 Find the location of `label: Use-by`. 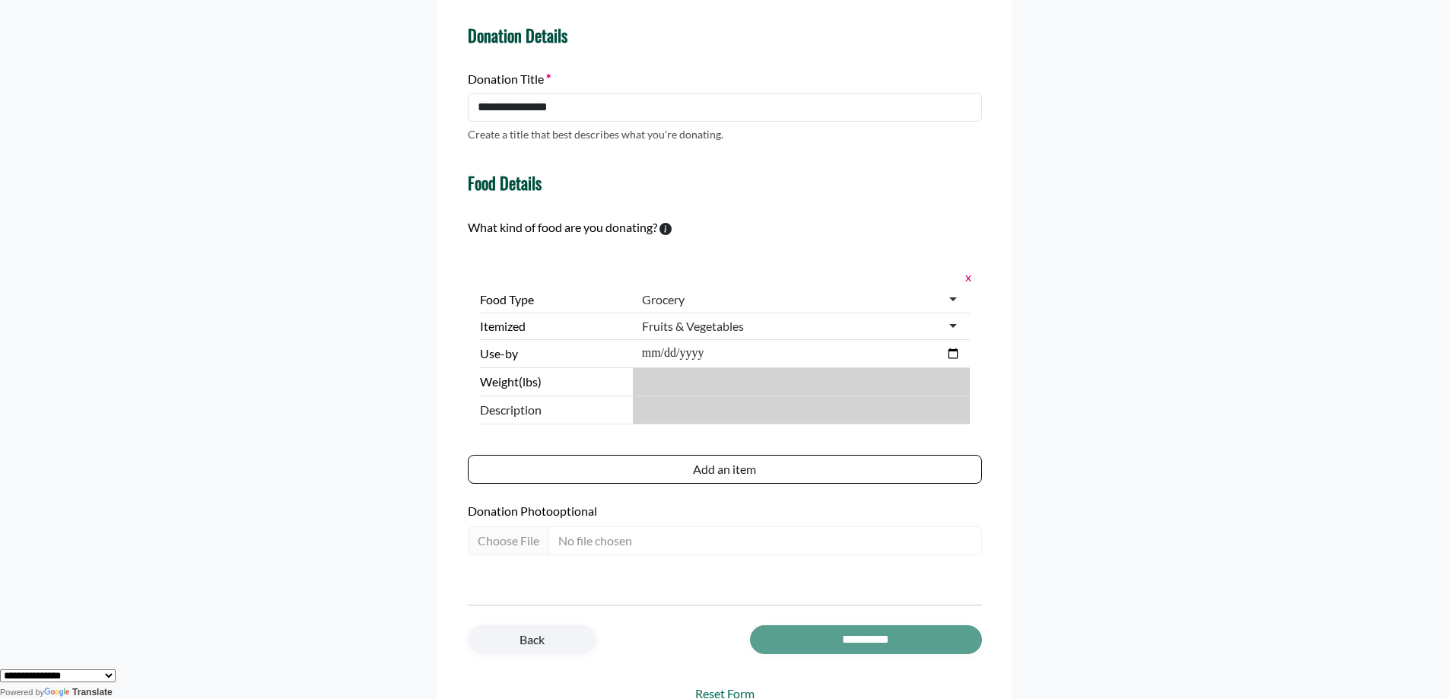

label: Use-by is located at coordinates (553, 354).